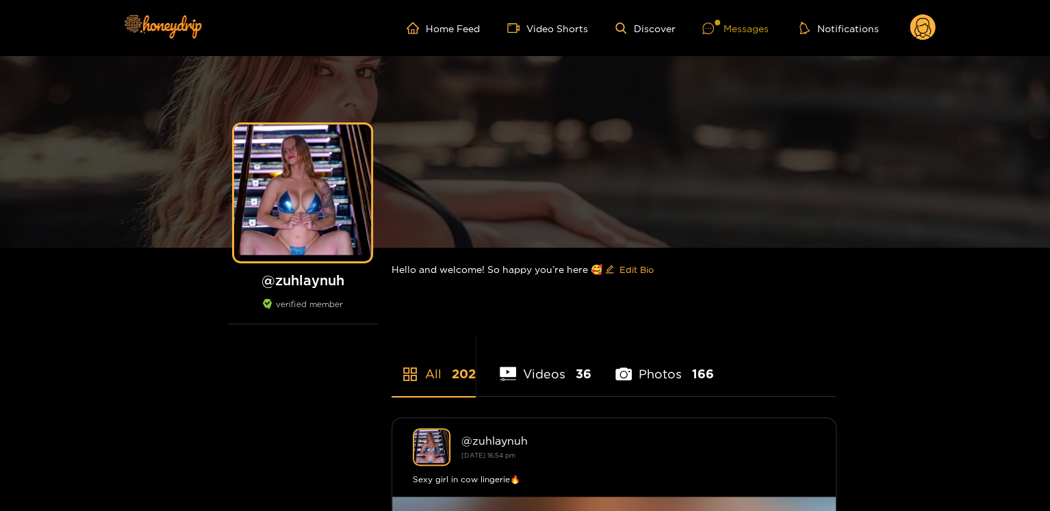 The height and width of the screenshot is (511, 1050). Describe the element at coordinates (838, 28) in the screenshot. I see `button: Notifications` at that location.